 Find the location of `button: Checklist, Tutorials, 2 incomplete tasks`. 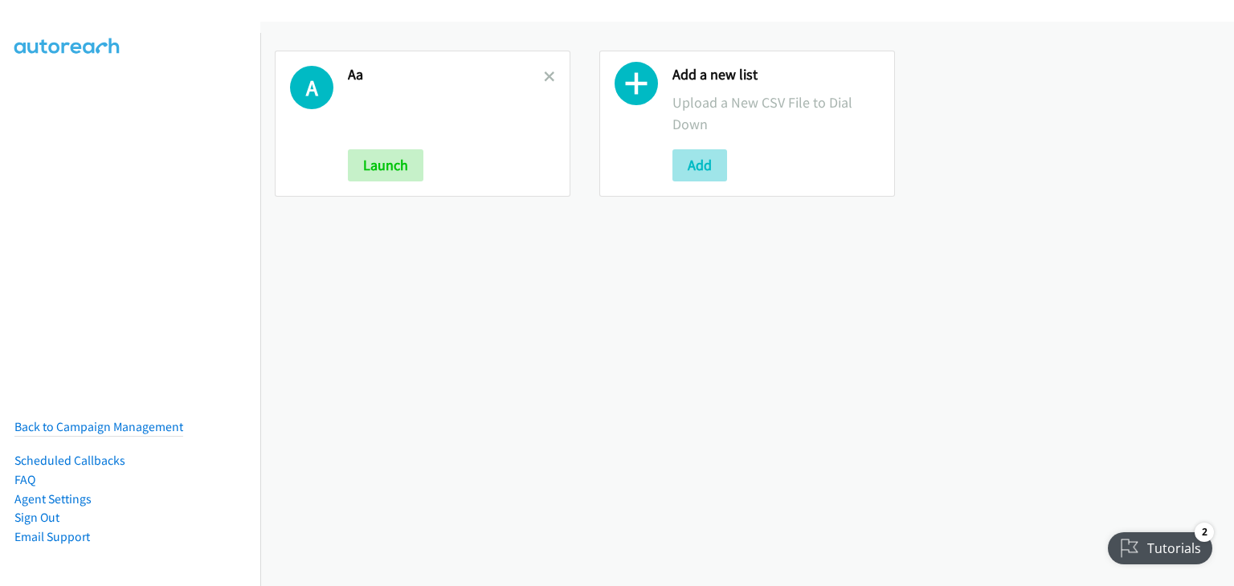

button: Checklist, Tutorials, 2 incomplete tasks is located at coordinates (62, 32).